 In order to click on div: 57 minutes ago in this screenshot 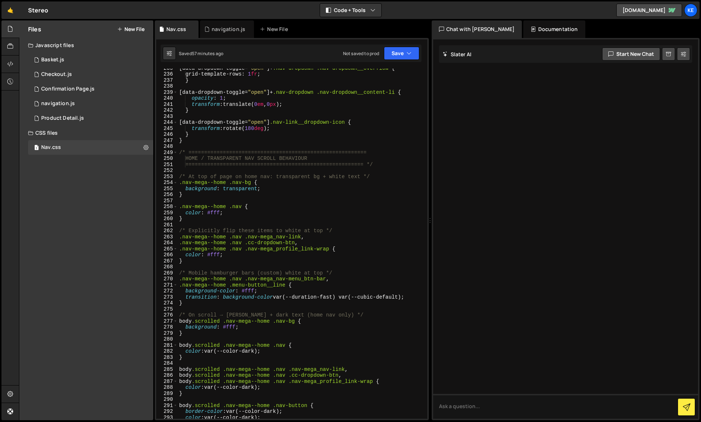, I will do `click(208, 53)`.